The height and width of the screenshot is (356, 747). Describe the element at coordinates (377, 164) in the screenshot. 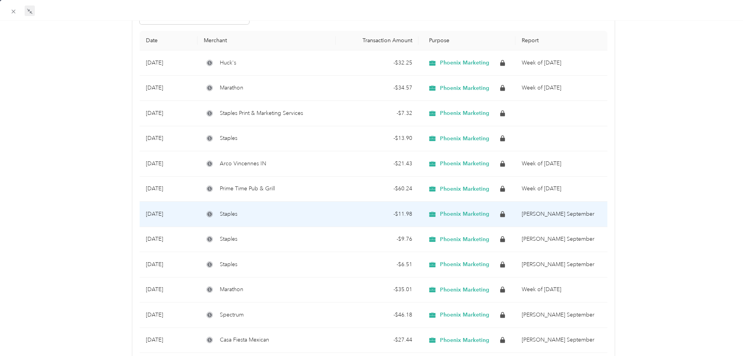

I see `div: - $21.43` at that location.